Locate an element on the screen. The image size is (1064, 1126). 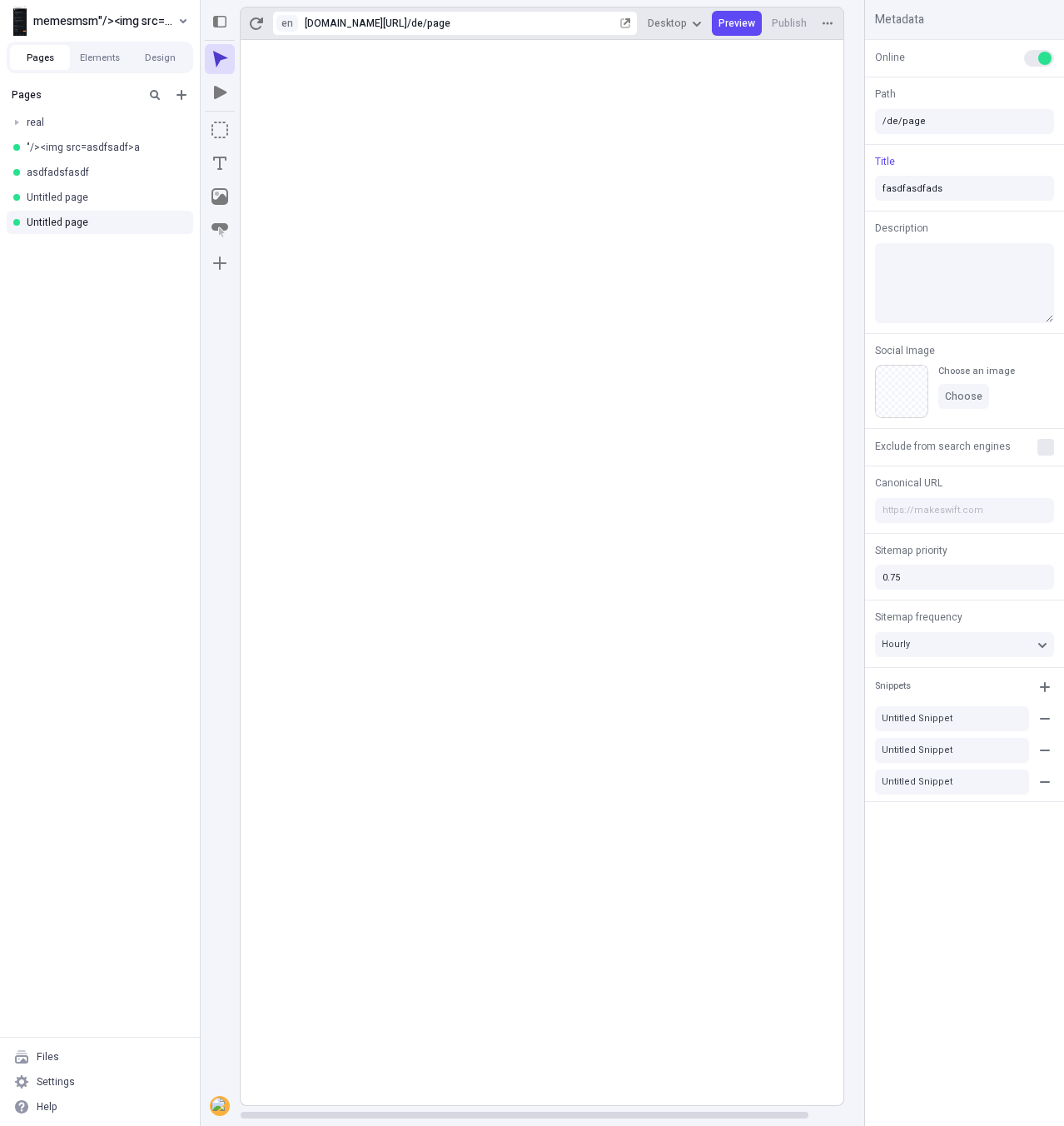
span: Canonical URL is located at coordinates (908, 483).